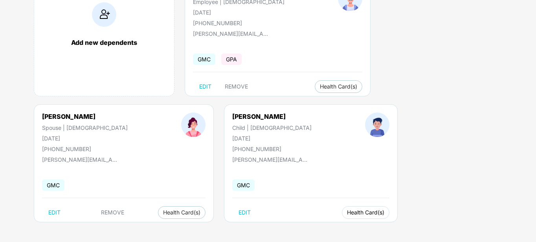 Image resolution: width=536 pixels, height=242 pixels. I want to click on div: Add new dependents, so click(104, 42).